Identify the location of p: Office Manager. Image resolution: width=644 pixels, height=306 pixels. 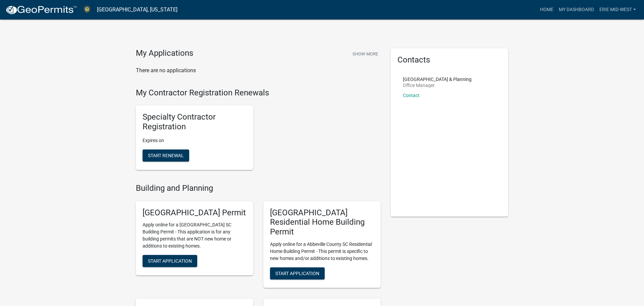
(437, 85).